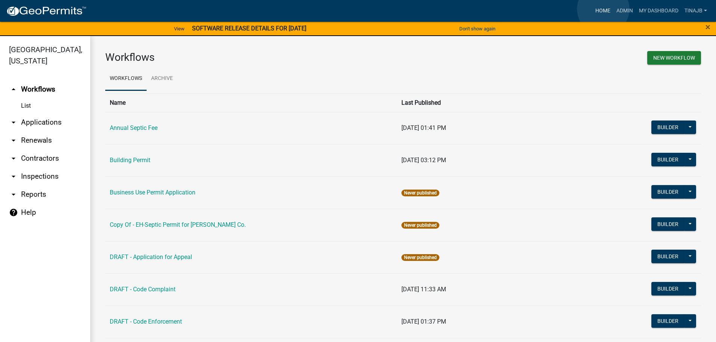  Describe the element at coordinates (162, 79) in the screenshot. I see `a: Archive` at that location.